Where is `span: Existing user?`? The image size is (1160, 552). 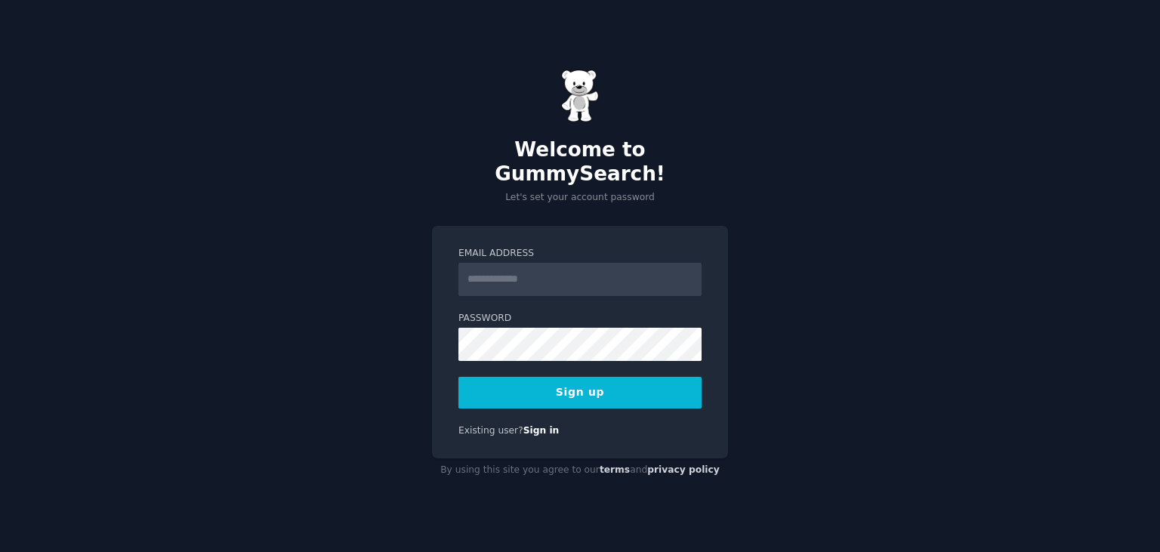
span: Existing user? is located at coordinates (491, 431).